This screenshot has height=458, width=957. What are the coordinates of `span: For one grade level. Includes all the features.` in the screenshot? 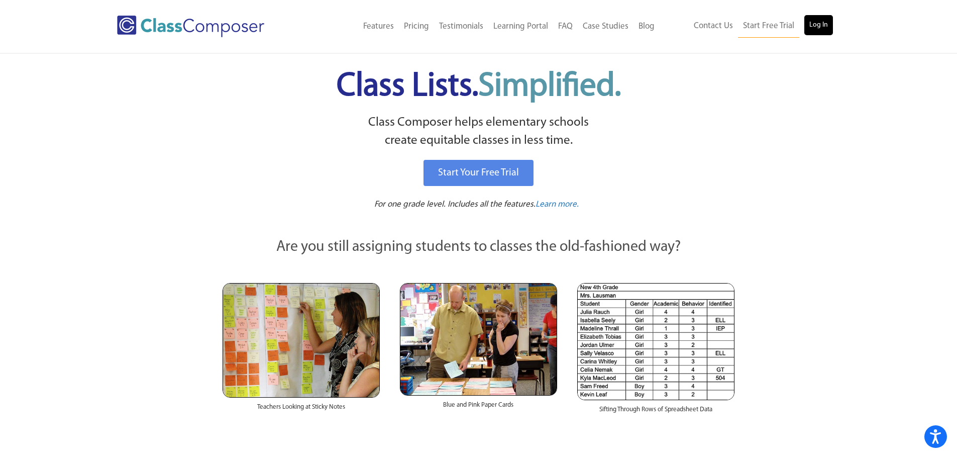 It's located at (455, 204).